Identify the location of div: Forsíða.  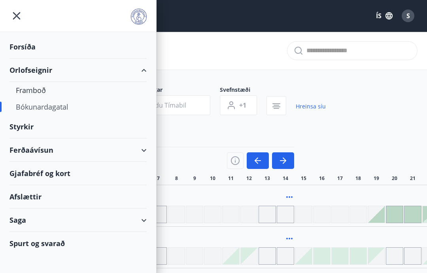
(78, 47).